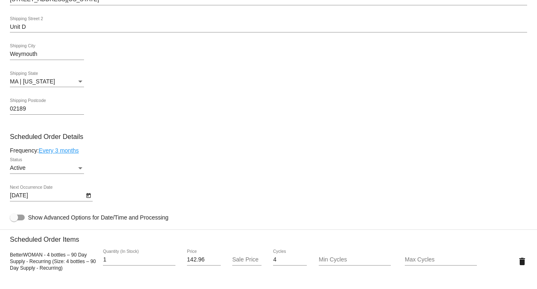 This screenshot has height=289, width=537. What do you see at coordinates (88, 195) in the screenshot?
I see `button: Open calendar` at bounding box center [88, 195].